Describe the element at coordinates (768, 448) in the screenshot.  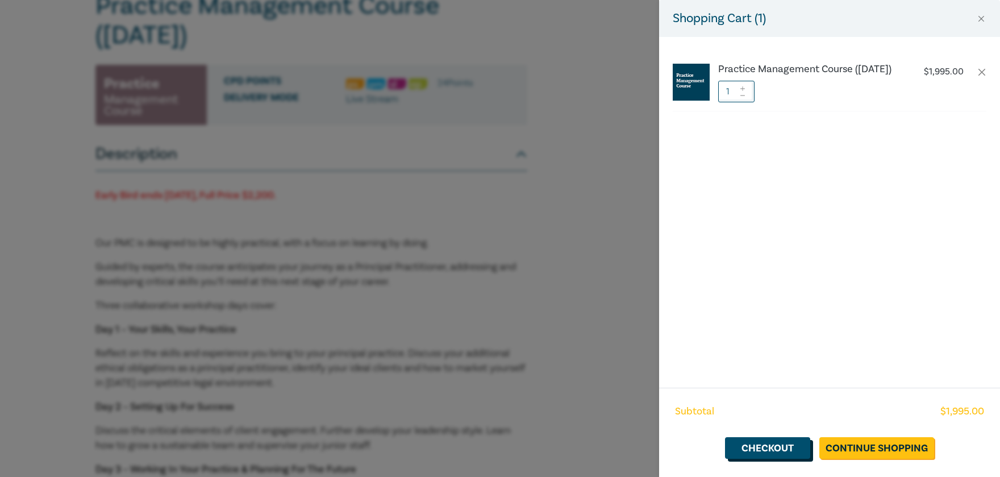
I see `a: Checkout` at that location.